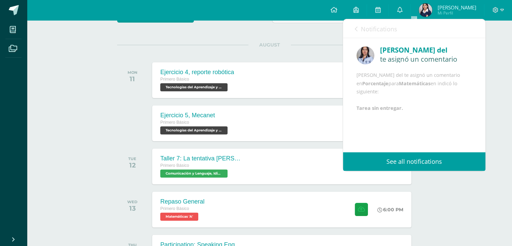 The height and width of the screenshot is (246, 512). Describe the element at coordinates (425, 10) in the screenshot. I see `img: 8961583368e2b0077117dd0b5a1d1231.png` at that location.